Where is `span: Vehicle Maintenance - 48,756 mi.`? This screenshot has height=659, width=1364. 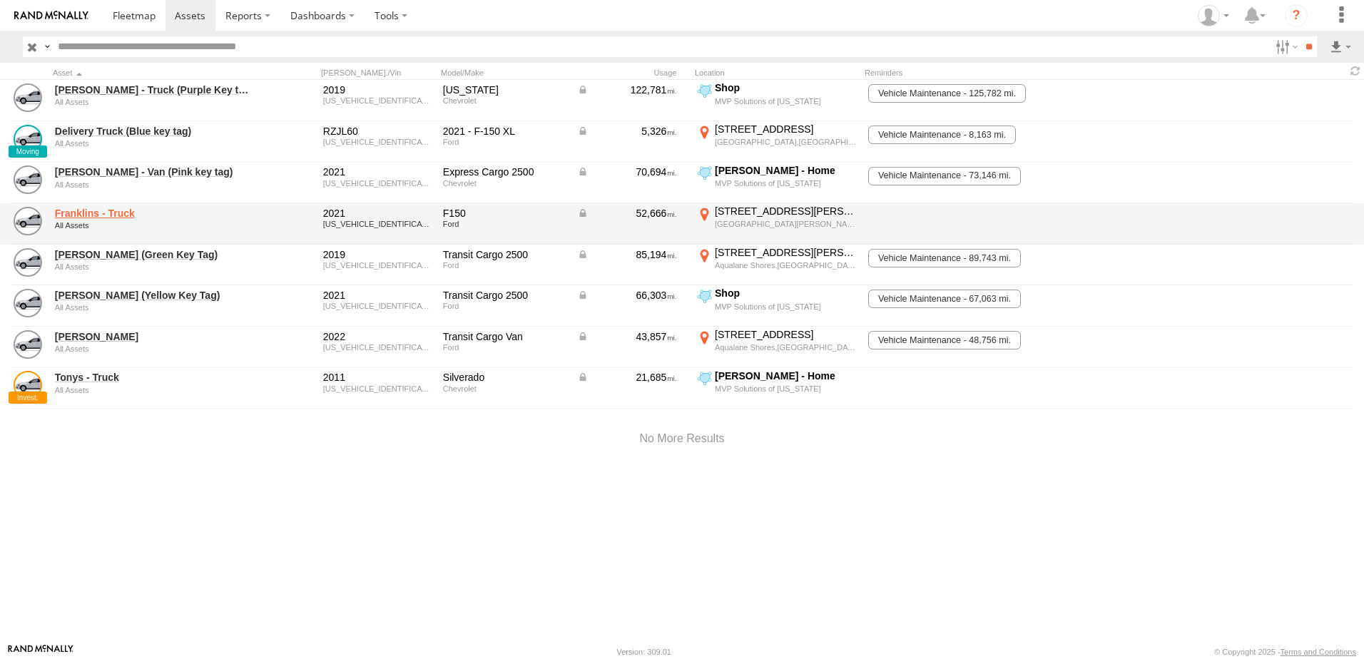 span: Vehicle Maintenance - 48,756 mi. is located at coordinates (944, 340).